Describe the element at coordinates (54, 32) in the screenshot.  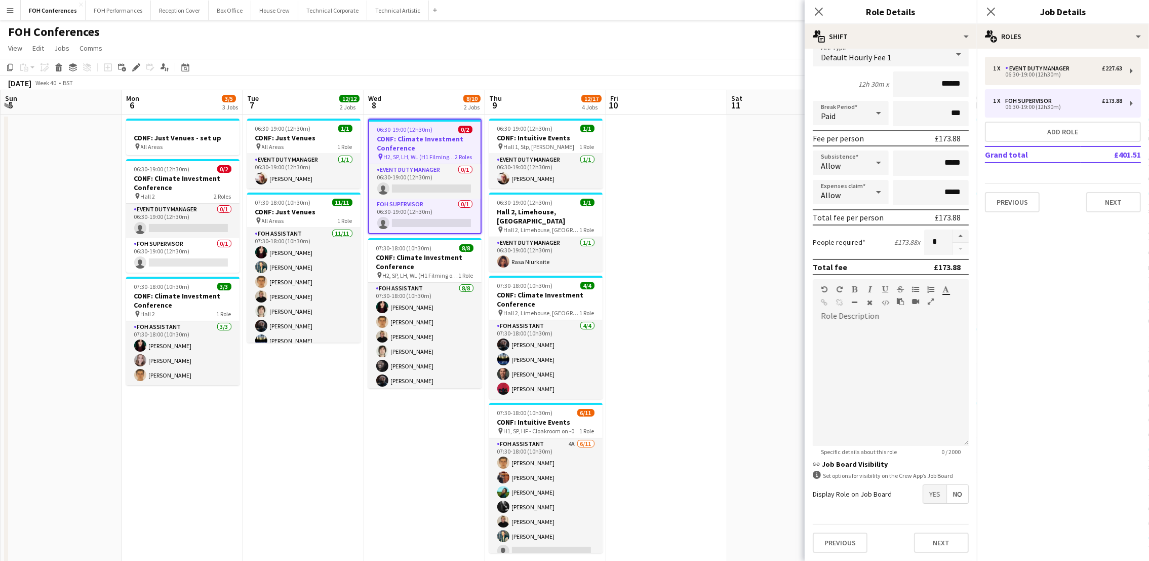
I see `h1: FOH Conferences` at that location.